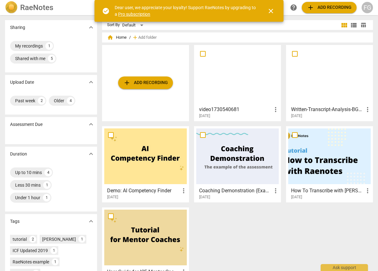 This screenshot has width=378, height=271. I want to click on div: Ask support, so click(345, 268).